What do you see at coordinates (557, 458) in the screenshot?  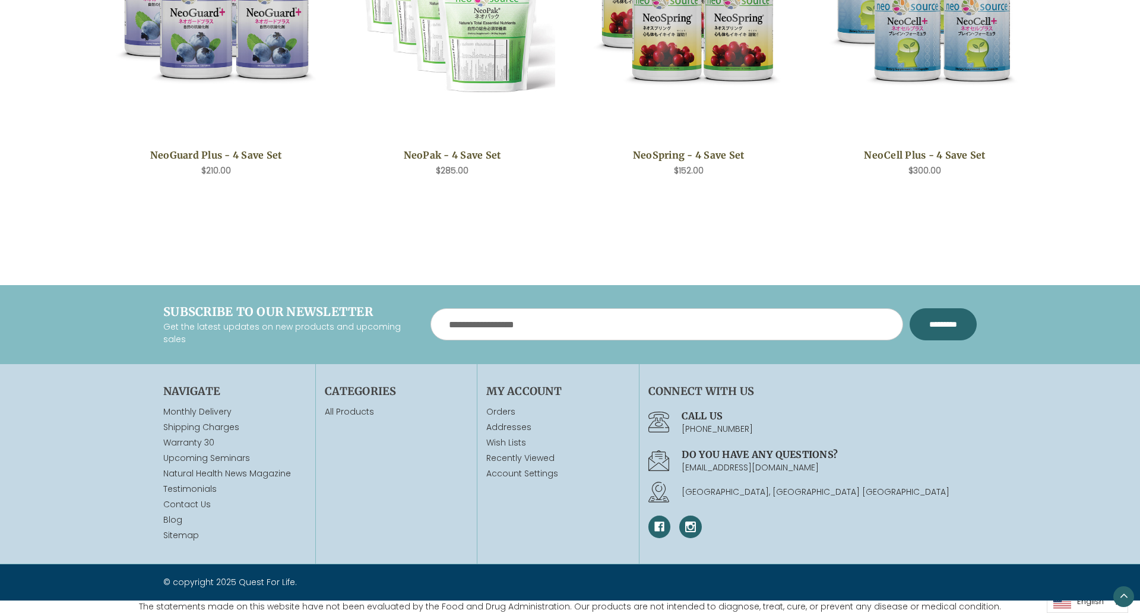 I see `a: Recently Viewed` at bounding box center [557, 458].